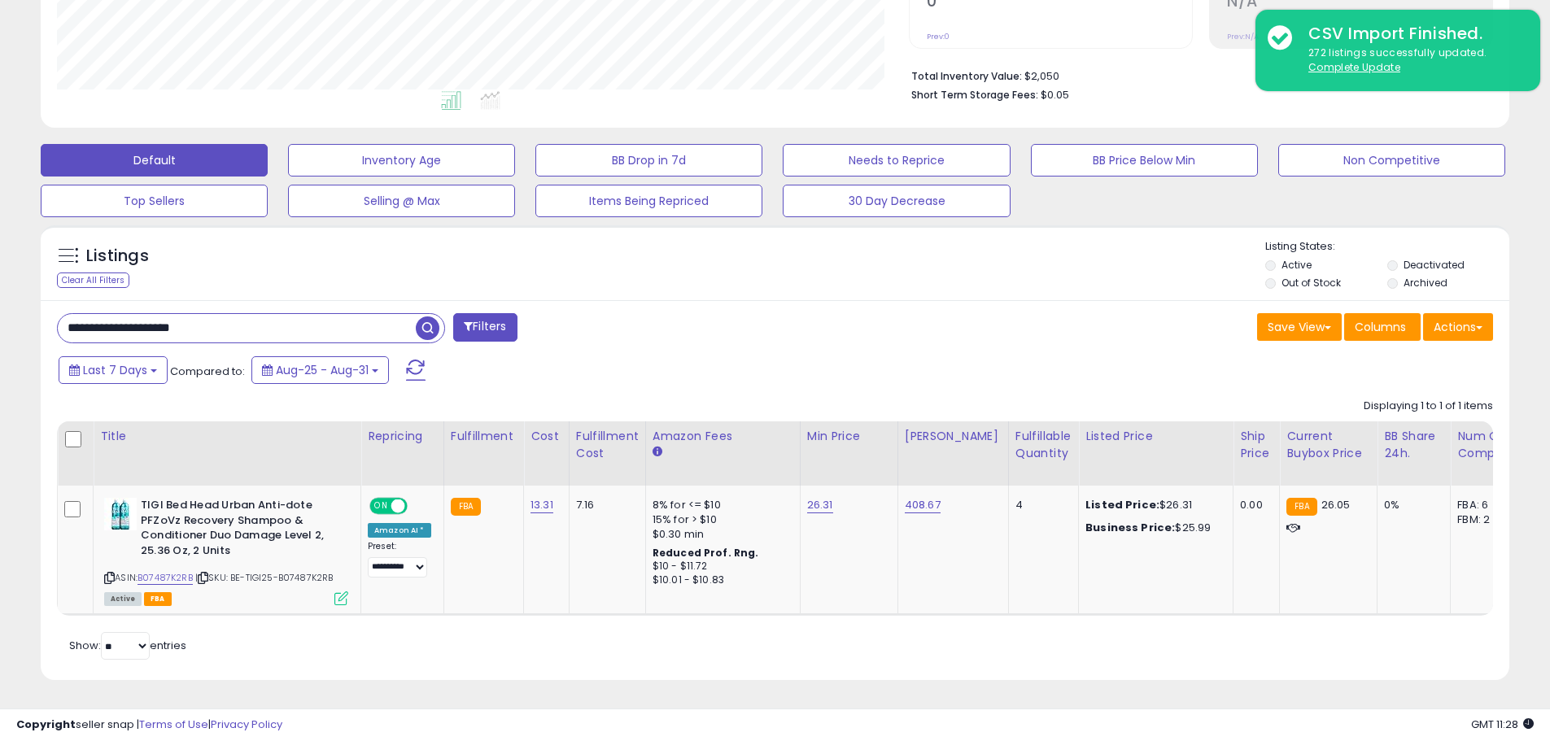 This screenshot has height=741, width=1550. I want to click on button: Actions, so click(1458, 327).